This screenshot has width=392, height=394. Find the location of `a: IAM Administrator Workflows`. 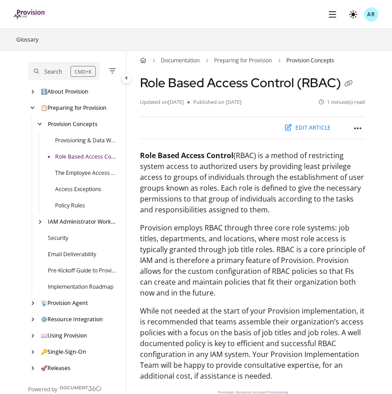

a: IAM Administrator Workflows is located at coordinates (83, 222).